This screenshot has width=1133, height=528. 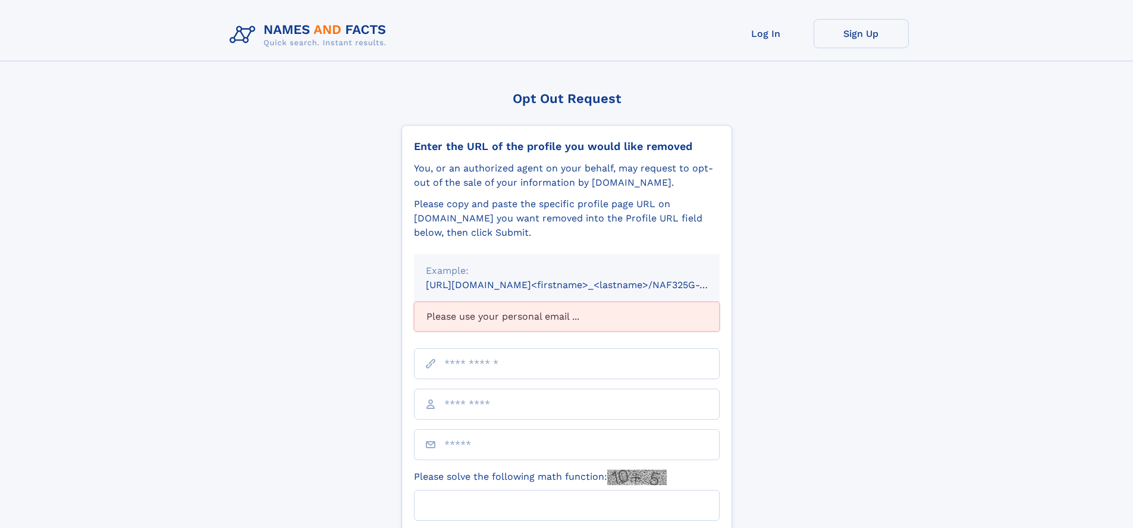 What do you see at coordinates (567, 317) in the screenshot?
I see `div: Please use your personal email ...` at bounding box center [567, 317].